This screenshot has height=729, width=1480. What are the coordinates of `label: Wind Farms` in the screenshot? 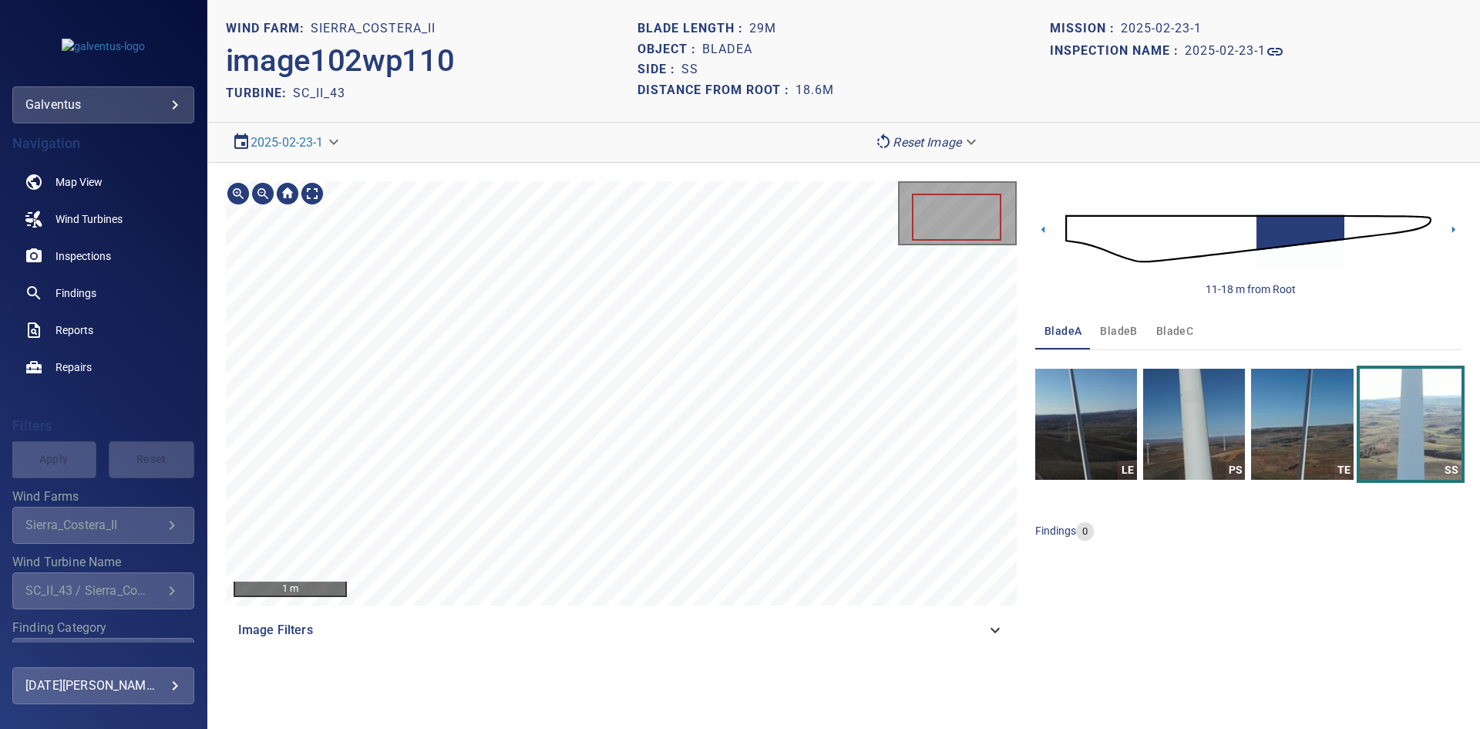 It's located at (103, 496).